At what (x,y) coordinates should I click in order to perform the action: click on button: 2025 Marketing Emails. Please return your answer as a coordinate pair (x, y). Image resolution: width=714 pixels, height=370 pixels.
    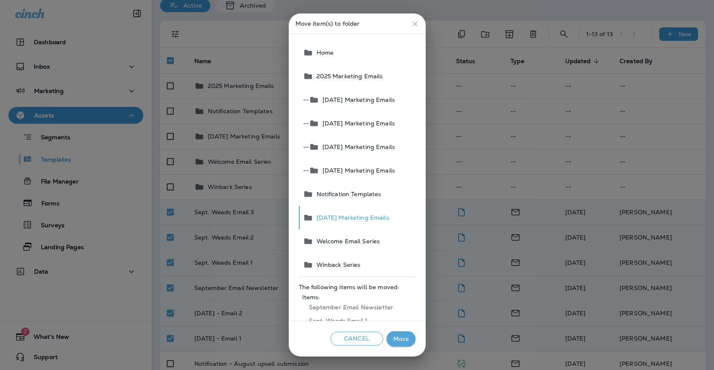
    Looking at the image, I should click on (357, 76).